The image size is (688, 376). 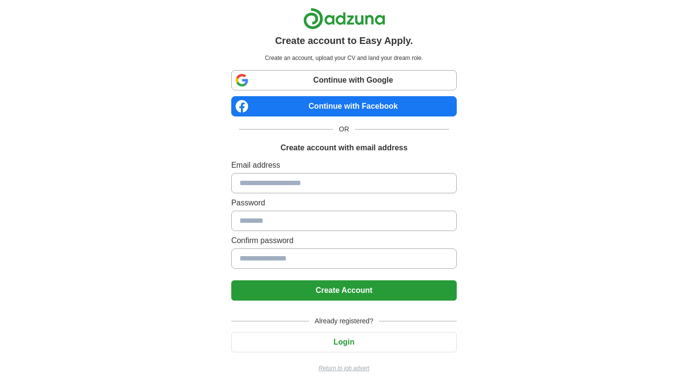 I want to click on span: OR, so click(x=344, y=129).